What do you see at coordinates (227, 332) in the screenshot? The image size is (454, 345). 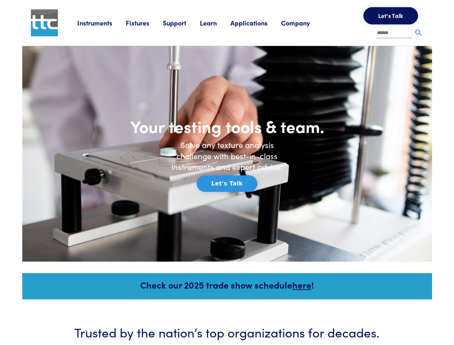 I see `h3: Trusted by the nation’s top organizations for decades.` at bounding box center [227, 332].